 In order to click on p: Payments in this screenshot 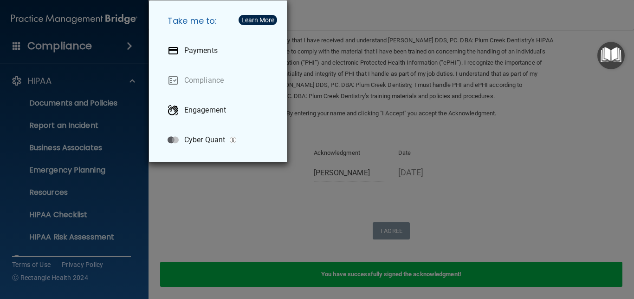, I will do `click(201, 51)`.